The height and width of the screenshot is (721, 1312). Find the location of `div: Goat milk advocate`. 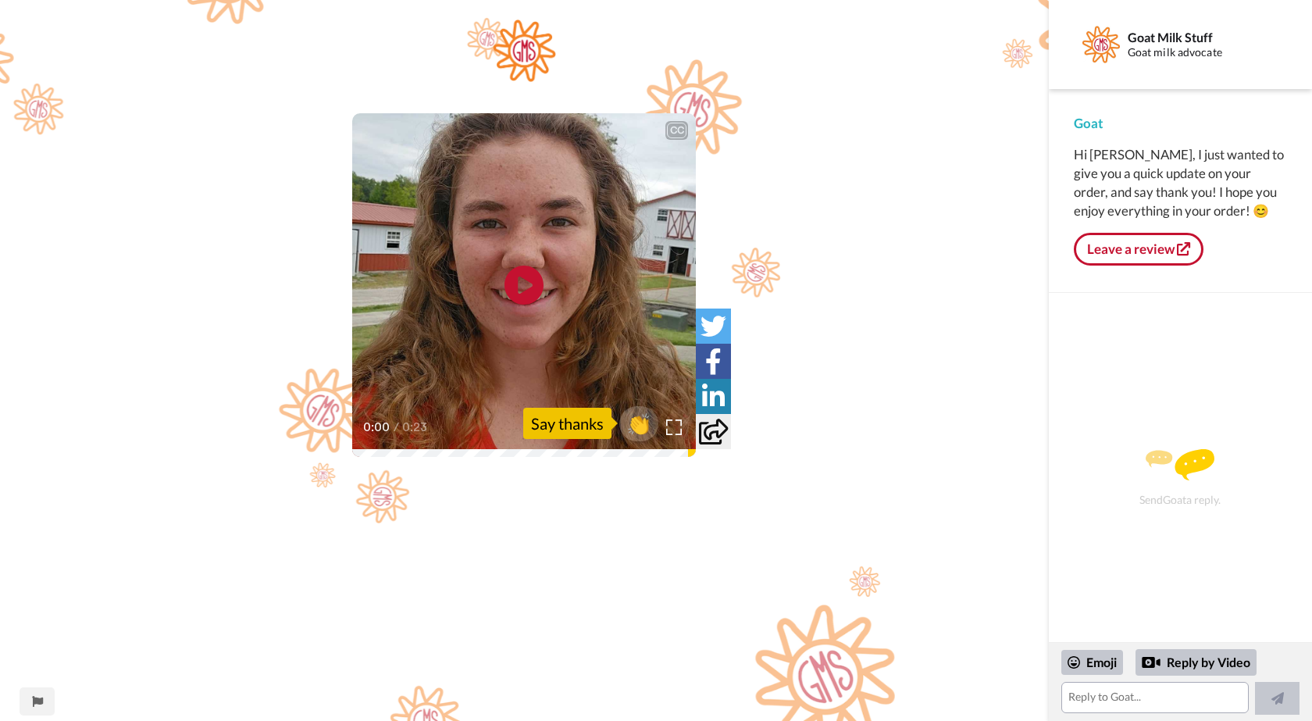

div: Goat milk advocate is located at coordinates (1206, 52).